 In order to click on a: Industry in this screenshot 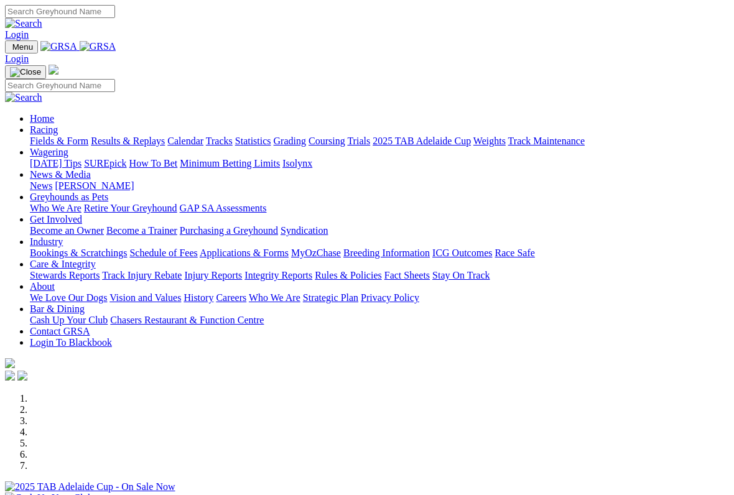, I will do `click(46, 241)`.